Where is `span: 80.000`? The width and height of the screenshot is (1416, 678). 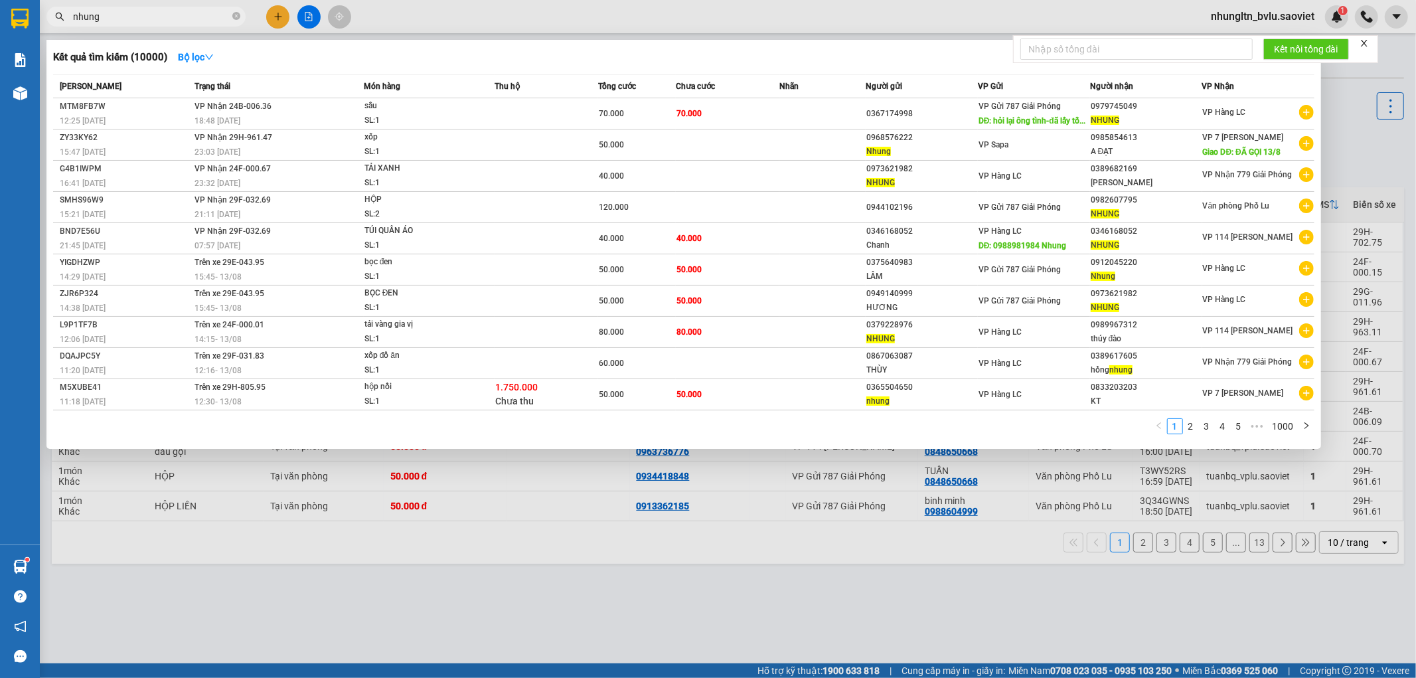 span: 80.000 is located at coordinates (612, 332).